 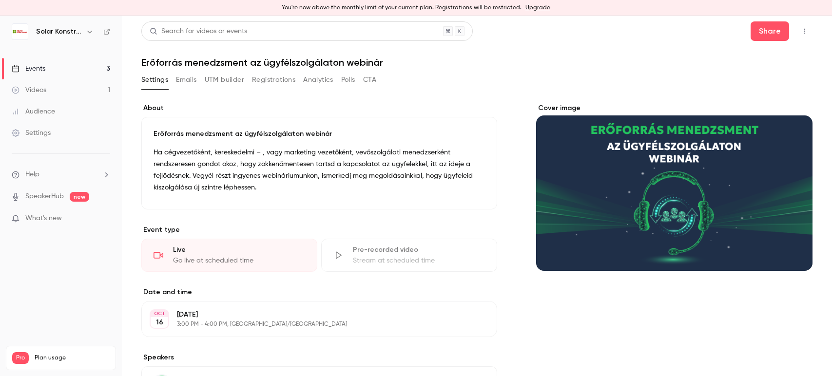 What do you see at coordinates (72, 358) in the screenshot?
I see `span: Plan usage` at bounding box center [72, 358].